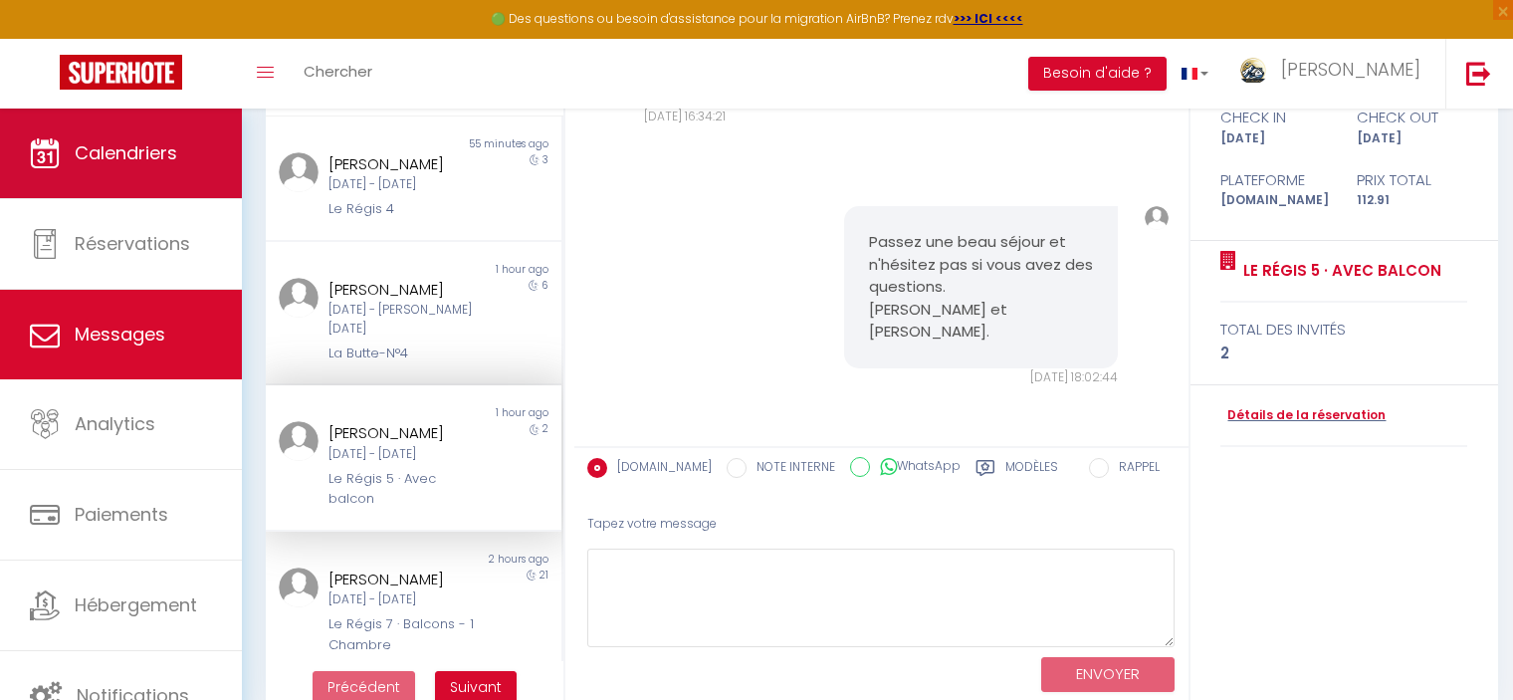 Image resolution: width=1513 pixels, height=700 pixels. What do you see at coordinates (1031, 470) in the screenshot?
I see `label: Modèles` at bounding box center [1031, 470].